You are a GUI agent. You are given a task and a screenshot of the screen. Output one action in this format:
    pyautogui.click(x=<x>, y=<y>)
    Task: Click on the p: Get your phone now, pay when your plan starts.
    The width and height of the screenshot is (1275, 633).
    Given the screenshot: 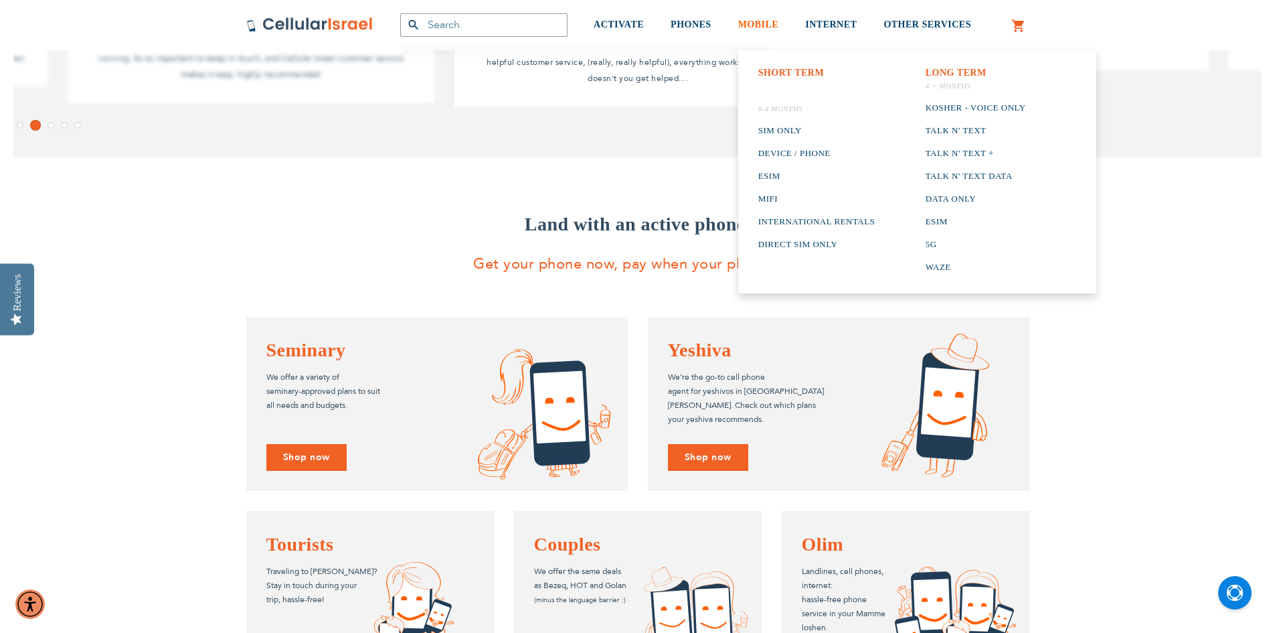 What is the action you would take?
    pyautogui.click(x=638, y=264)
    